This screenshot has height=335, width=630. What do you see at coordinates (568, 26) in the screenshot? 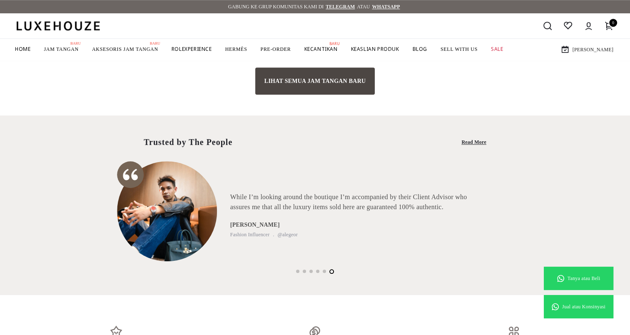
I see `a: Wishlist` at bounding box center [568, 26].